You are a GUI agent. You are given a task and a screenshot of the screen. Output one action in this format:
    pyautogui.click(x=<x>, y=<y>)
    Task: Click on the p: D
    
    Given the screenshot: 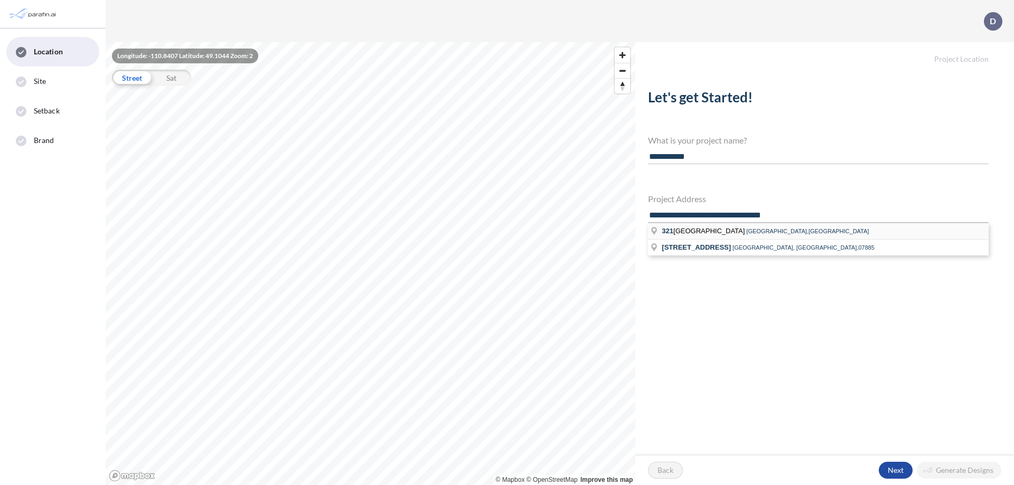 What is the action you would take?
    pyautogui.click(x=993, y=21)
    